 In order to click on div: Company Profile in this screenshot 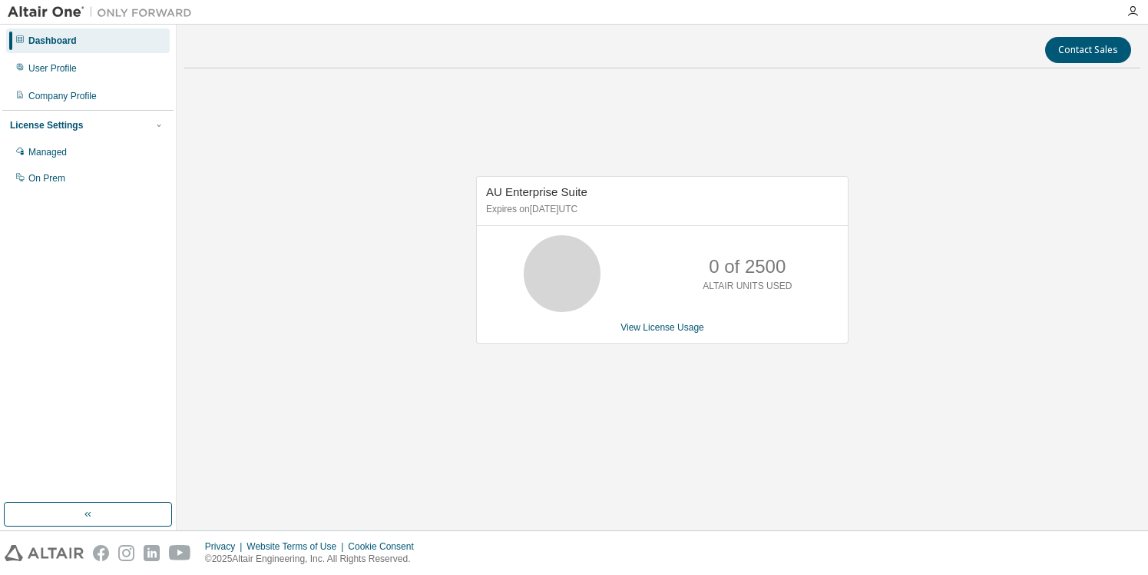, I will do `click(62, 96)`.